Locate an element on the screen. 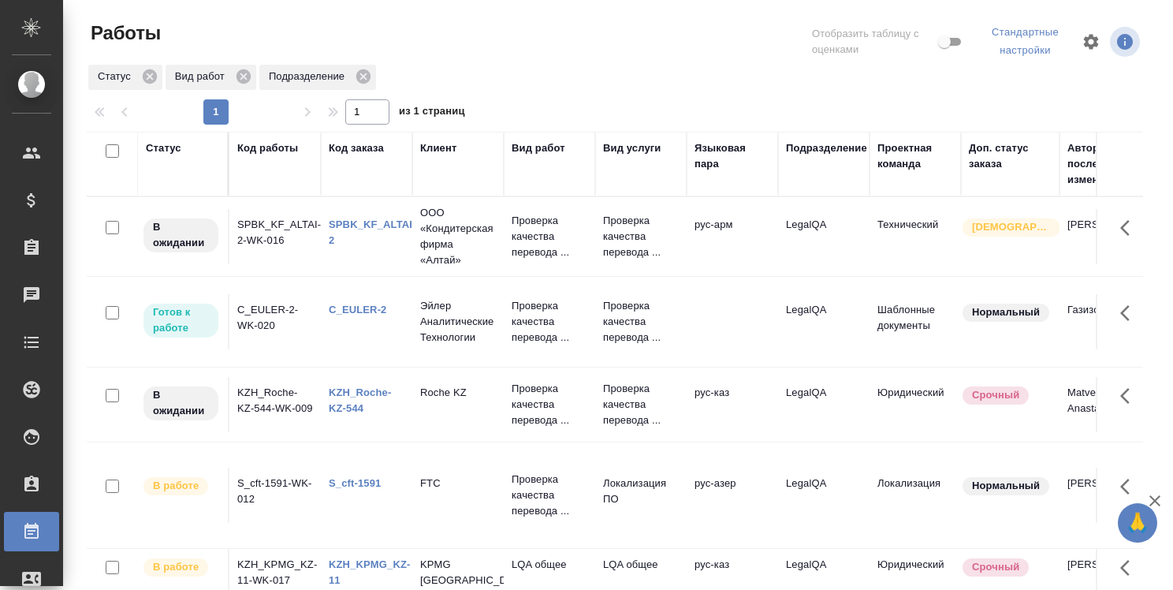 This screenshot has width=1173, height=590. p: Статус is located at coordinates (117, 76).